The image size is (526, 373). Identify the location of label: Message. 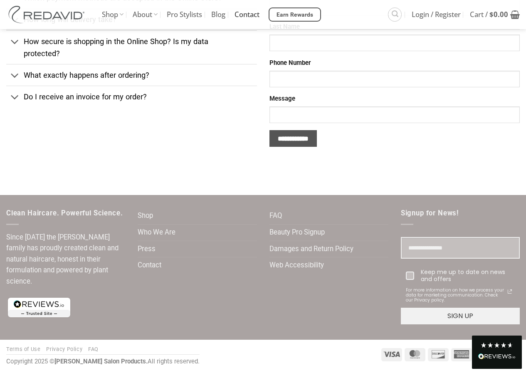
(395, 99).